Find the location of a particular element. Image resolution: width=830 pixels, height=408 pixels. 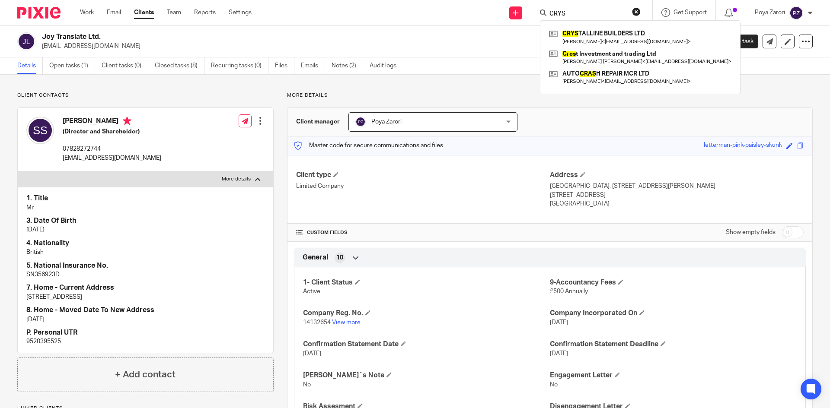

h4: 9-Accountancy Fees is located at coordinates (673, 283).